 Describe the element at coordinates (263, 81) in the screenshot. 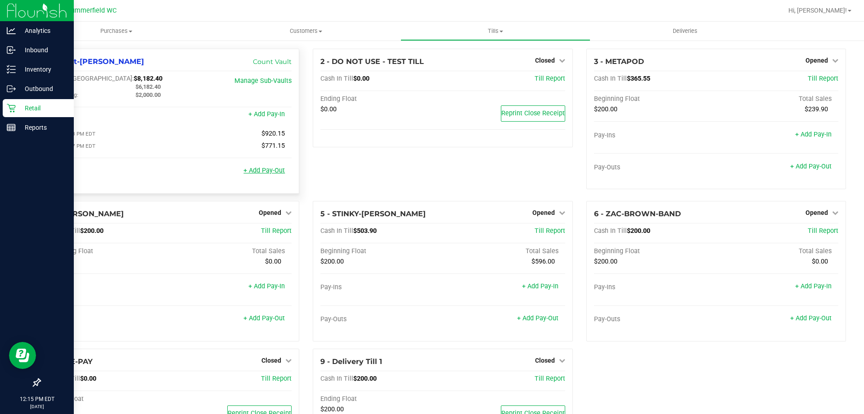

I see `a: Manage Sub-Vaults` at that location.